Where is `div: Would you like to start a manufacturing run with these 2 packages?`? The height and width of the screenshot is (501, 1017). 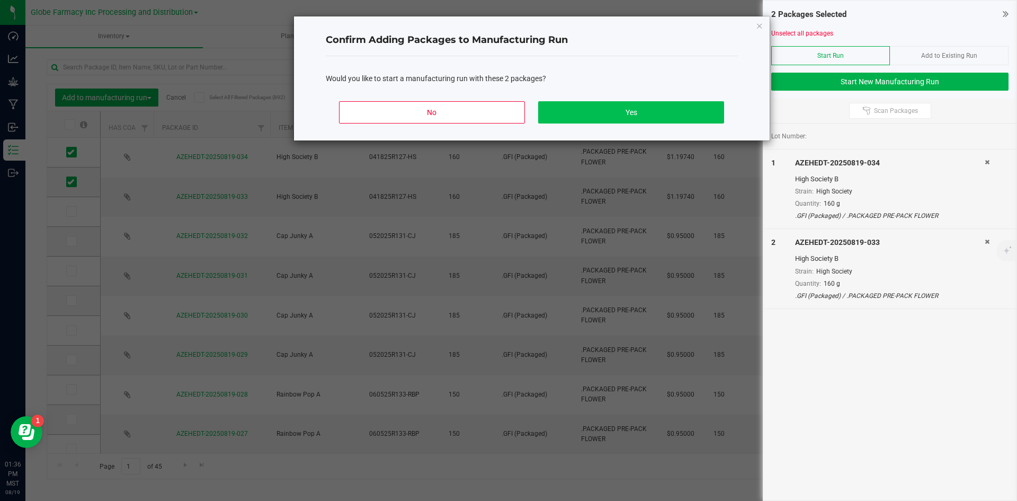
div: Would you like to start a manufacturing run with these 2 packages? is located at coordinates (532, 78).